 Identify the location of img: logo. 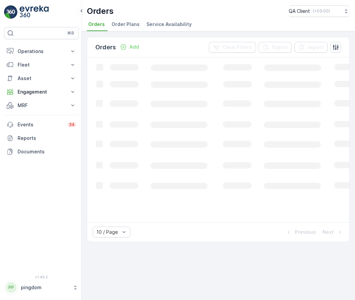
(11, 12).